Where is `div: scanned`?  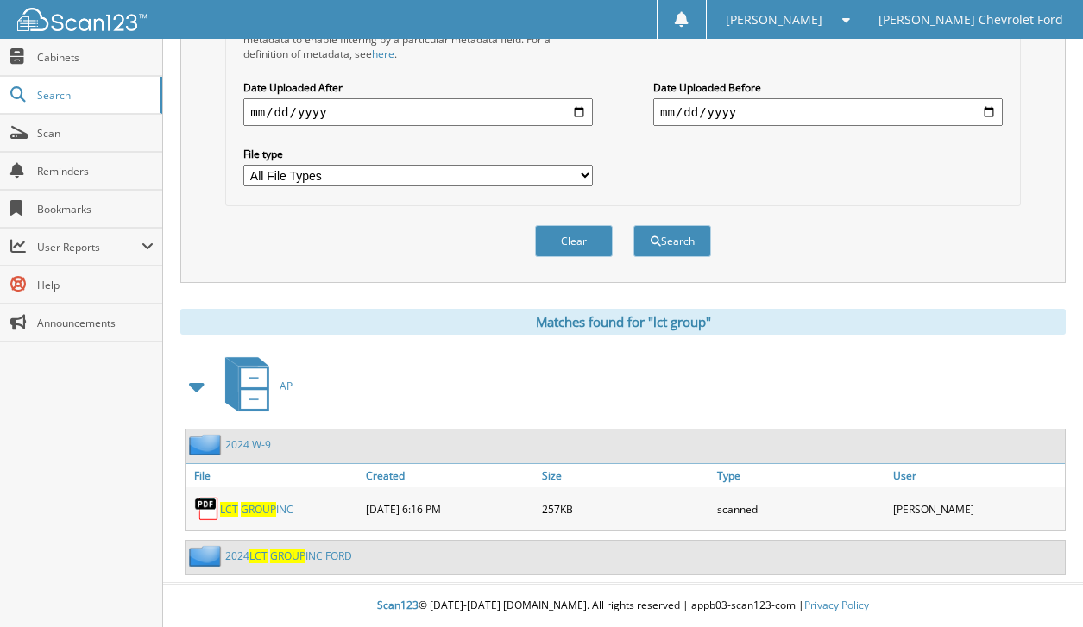 div: scanned is located at coordinates (801, 509).